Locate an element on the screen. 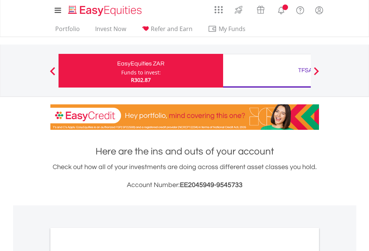 The image size is (369, 251). span: My Funds is located at coordinates (232, 29).